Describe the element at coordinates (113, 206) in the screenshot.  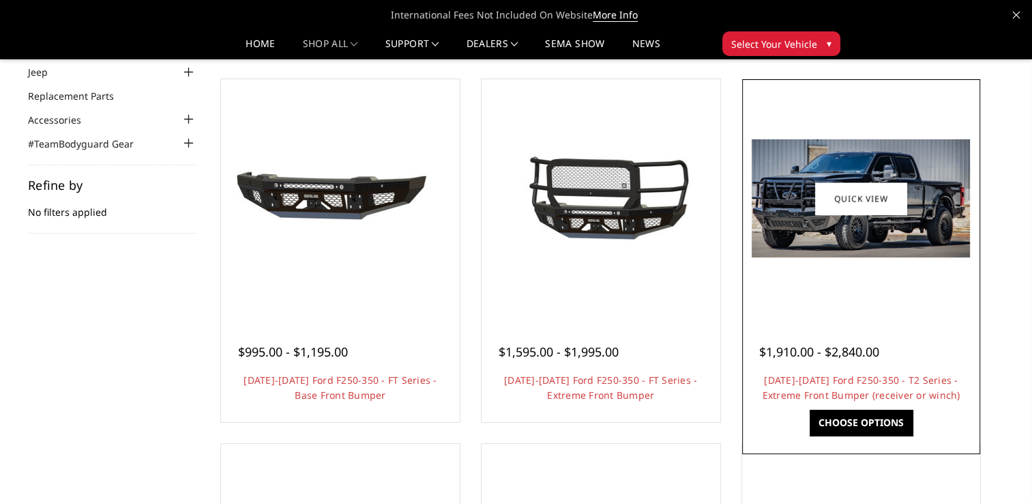
I see `div: No filters applied` at that location.